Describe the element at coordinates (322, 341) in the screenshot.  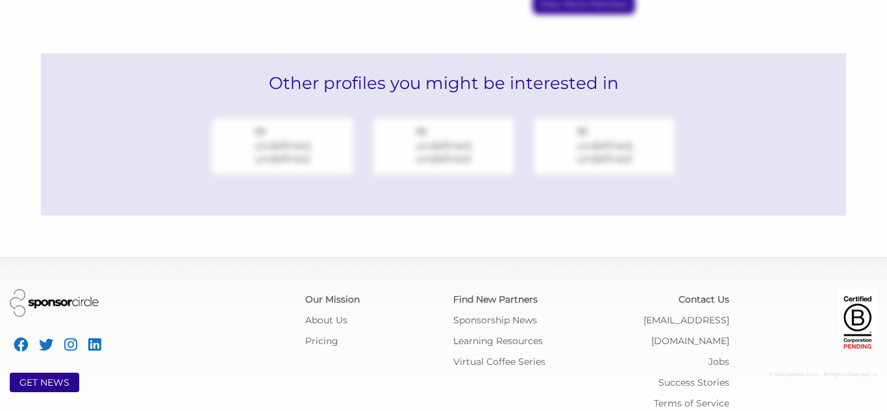
I see `a: Pricing` at that location.